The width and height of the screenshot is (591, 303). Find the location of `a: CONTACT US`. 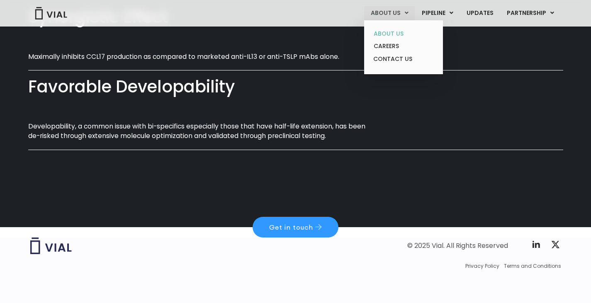

a: CONTACT US is located at coordinates (403, 59).